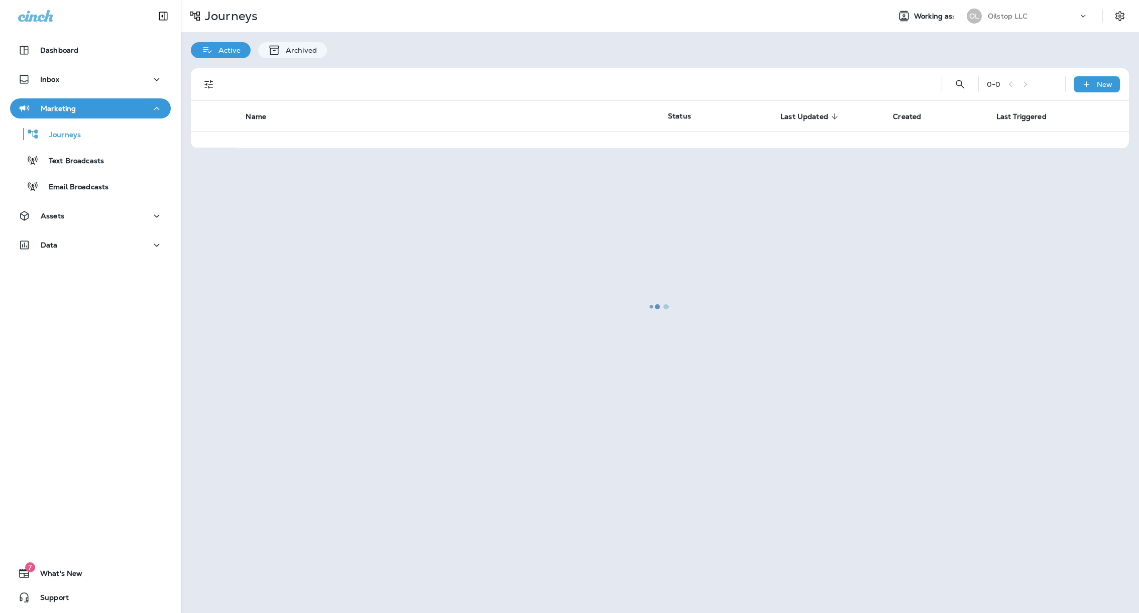 The width and height of the screenshot is (1139, 613). I want to click on p: Marketing, so click(58, 108).